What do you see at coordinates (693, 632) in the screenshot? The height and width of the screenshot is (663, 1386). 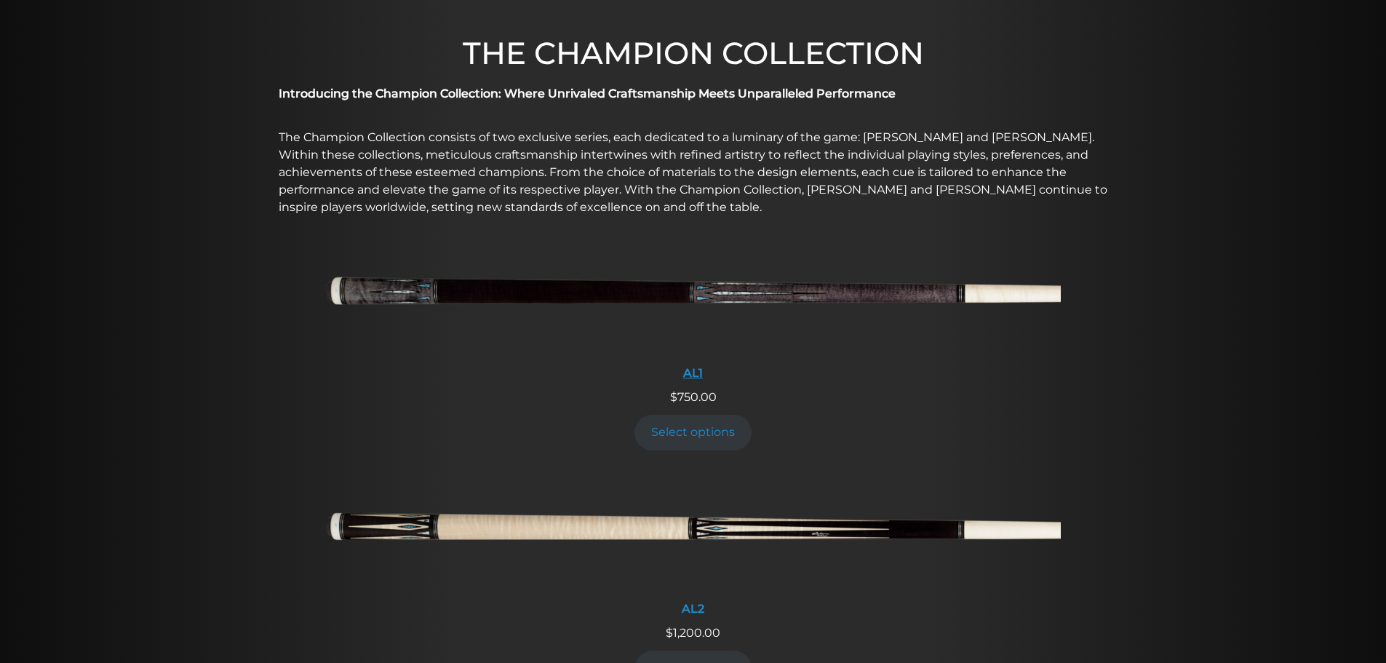 I see `span: 1,200.00` at bounding box center [693, 632].